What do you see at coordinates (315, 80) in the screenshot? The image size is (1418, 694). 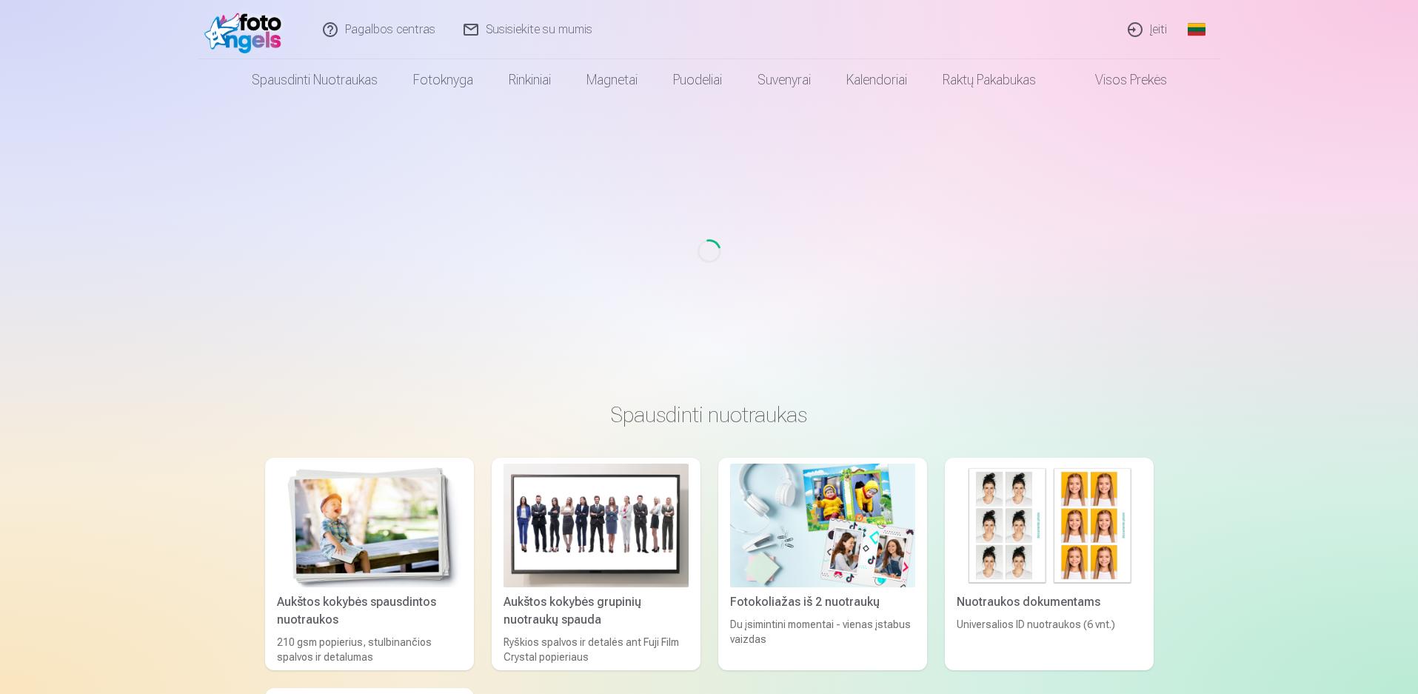 I see `a: Spausdinti nuotraukas` at bounding box center [315, 80].